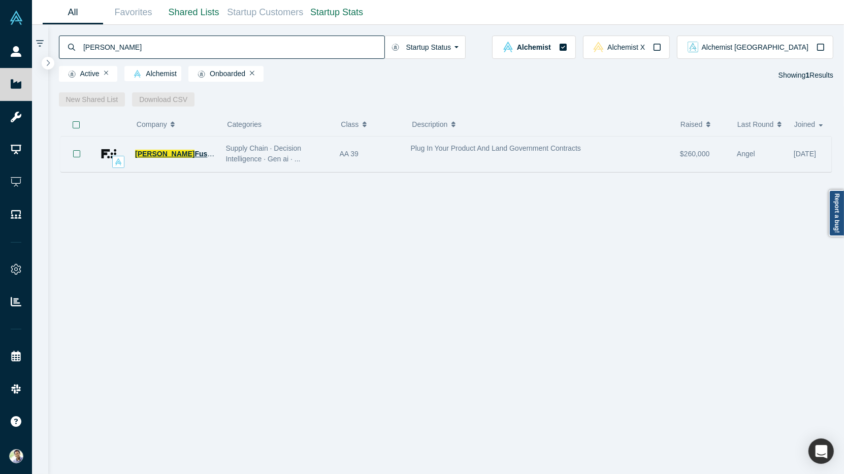 This screenshot has height=474, width=844. I want to click on a: Favorites, so click(133, 12).